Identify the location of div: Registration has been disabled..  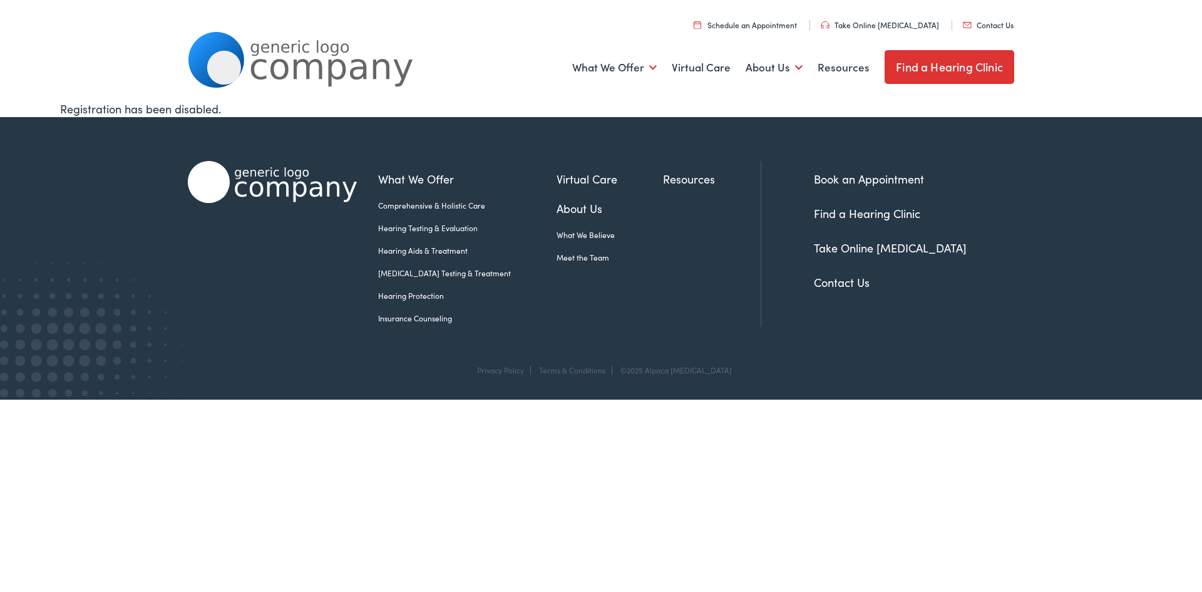
(601, 108).